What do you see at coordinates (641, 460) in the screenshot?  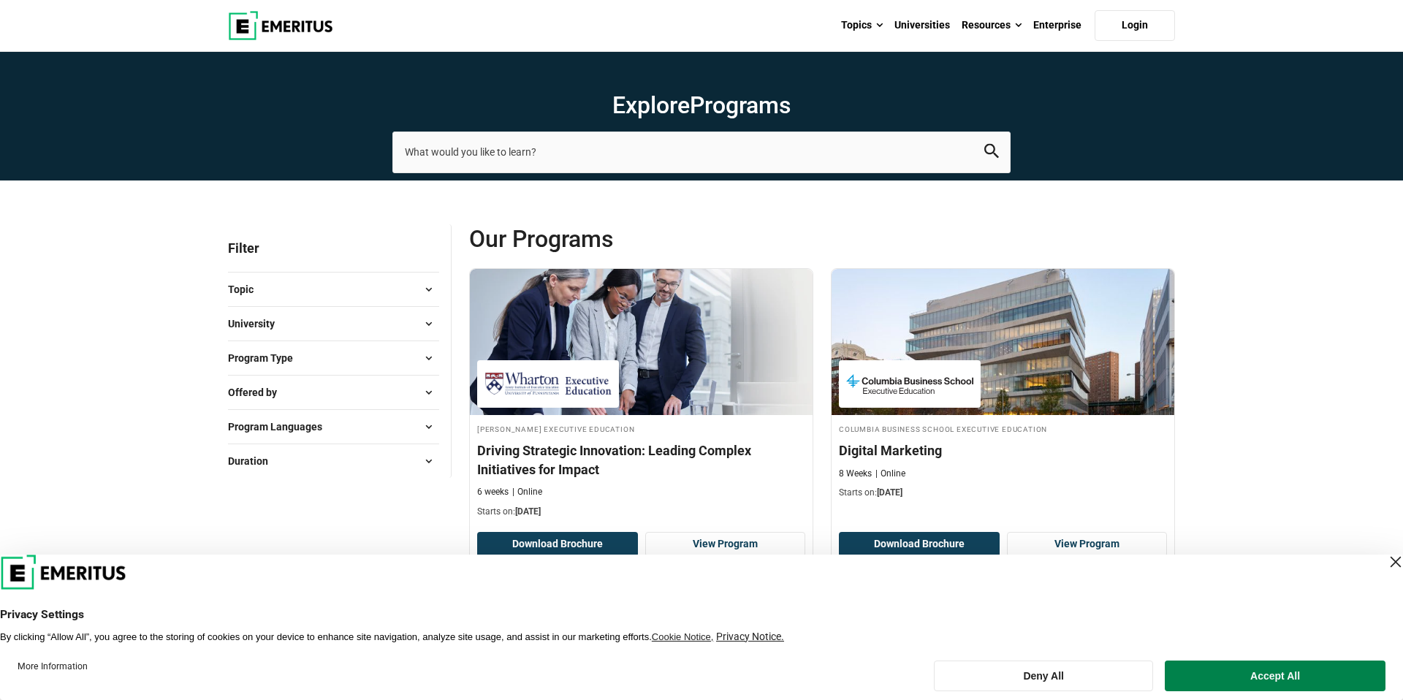 I see `h4: Driving Strategic Innovation: Leading Complex Initiatives for Impact` at bounding box center [641, 460].